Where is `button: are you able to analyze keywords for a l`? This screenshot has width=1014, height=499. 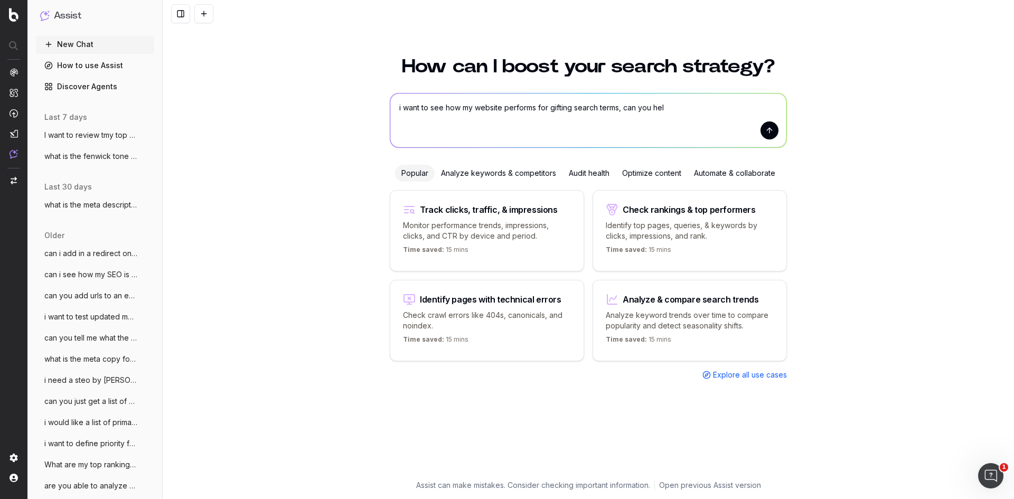
button: are you able to analyze keywords for a l is located at coordinates (95, 486).